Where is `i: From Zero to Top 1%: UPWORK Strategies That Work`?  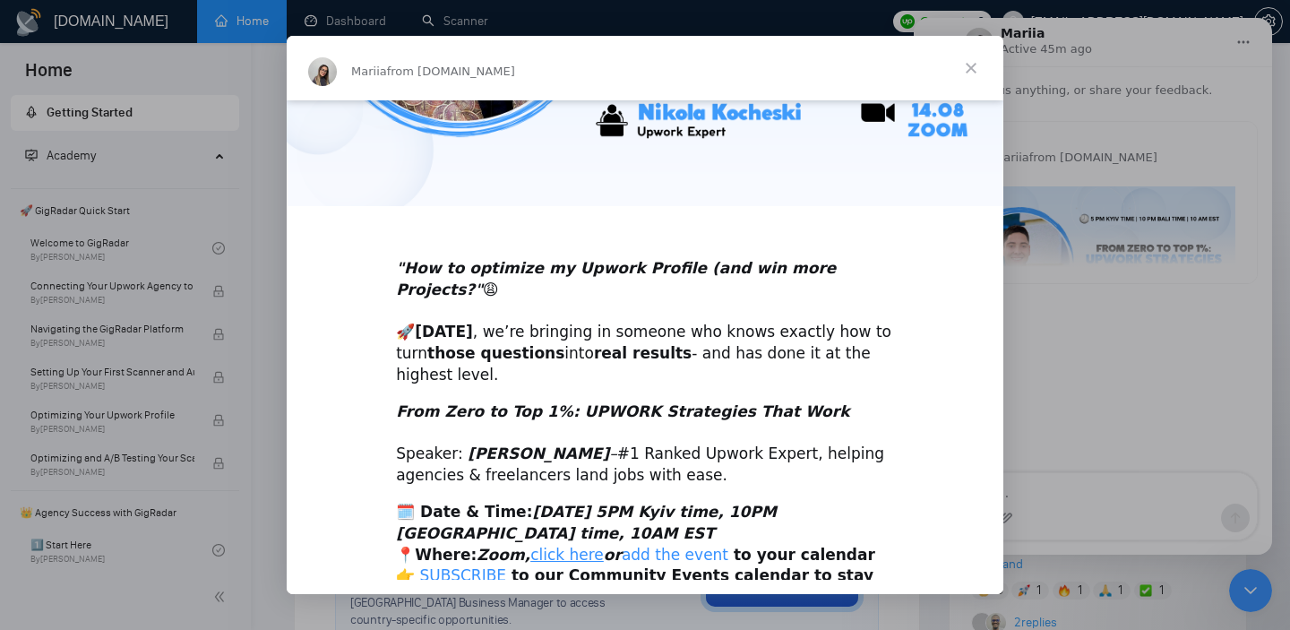
i: From Zero to Top 1%: UPWORK Strategies That Work is located at coordinates (622, 411).